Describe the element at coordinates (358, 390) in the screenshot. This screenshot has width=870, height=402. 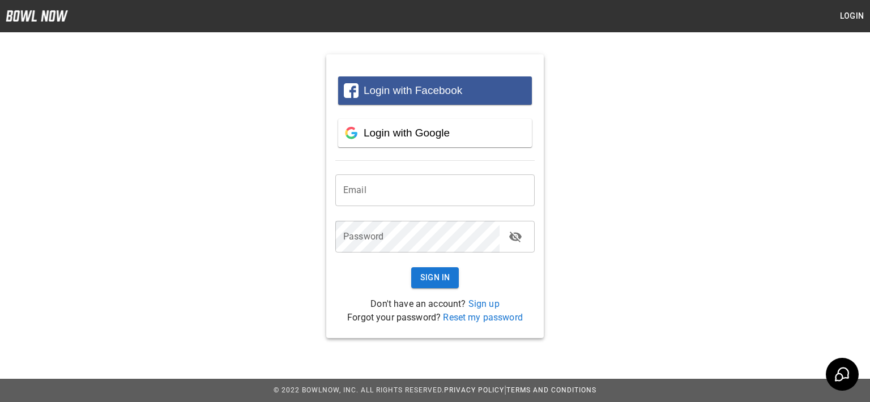
I see `span: © 2022 BowlNow, Inc. All Rights Reserved.` at that location.